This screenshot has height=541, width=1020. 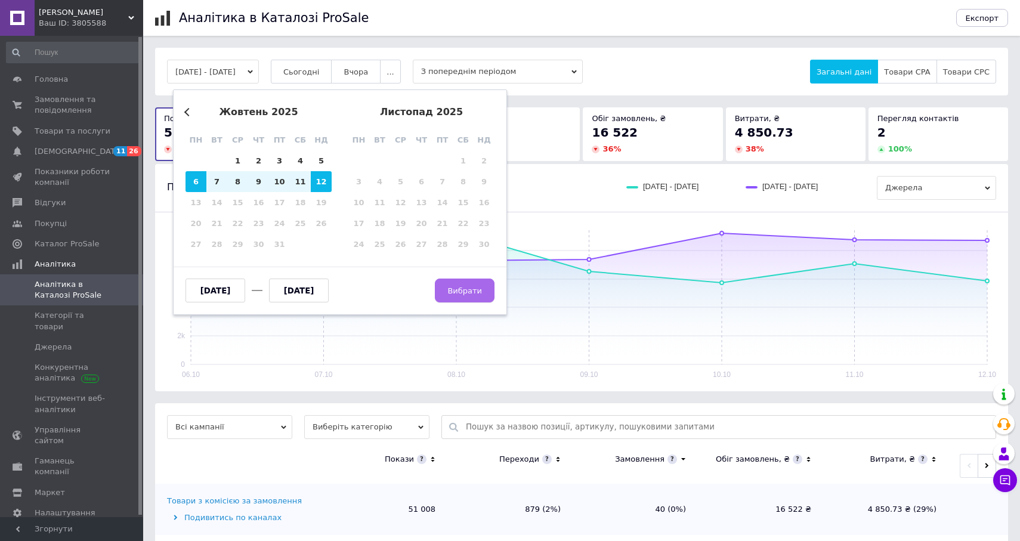 What do you see at coordinates (243, 518) in the screenshot?
I see `div: Подивитись по каналах` at bounding box center [243, 518].